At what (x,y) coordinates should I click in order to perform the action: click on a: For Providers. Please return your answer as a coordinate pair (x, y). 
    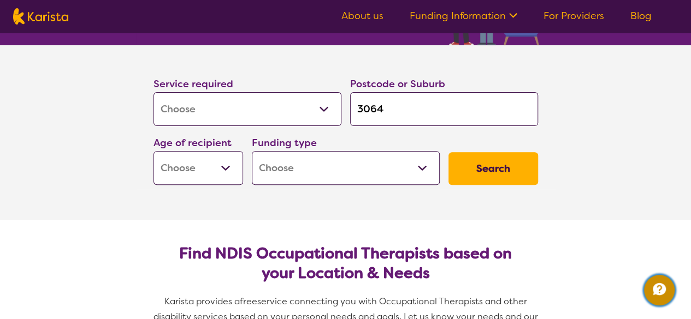
    Looking at the image, I should click on (573, 16).